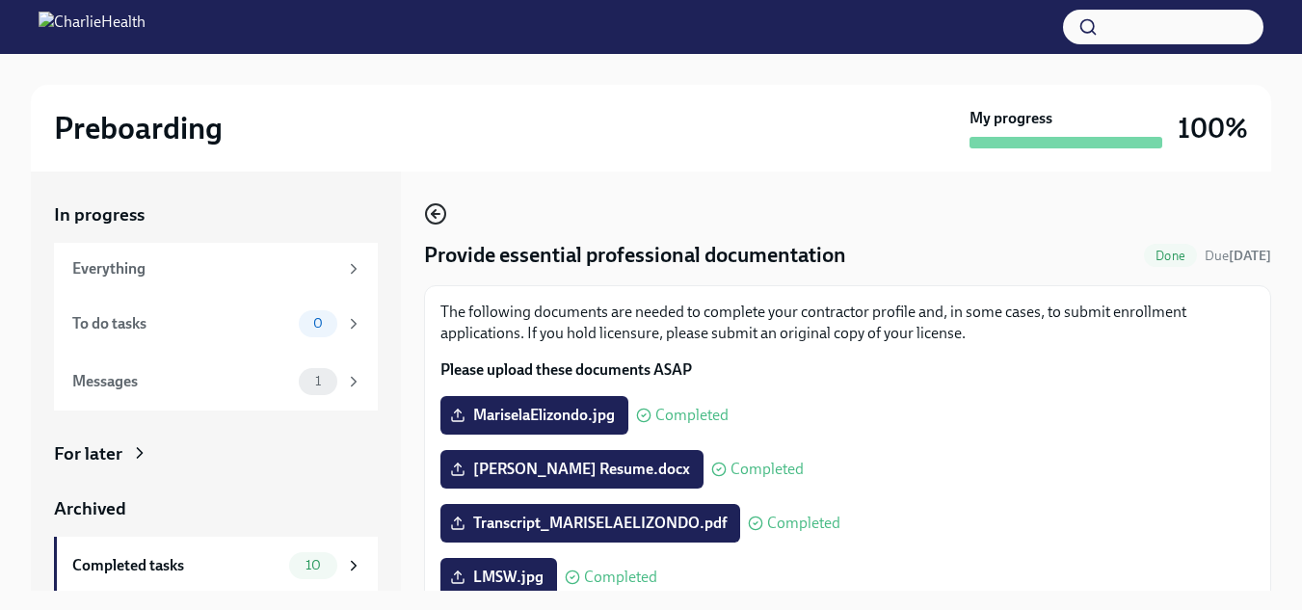 The width and height of the screenshot is (1302, 610). Describe the element at coordinates (566, 369) in the screenshot. I see `strong: Please upload these documents ASAP` at that location.